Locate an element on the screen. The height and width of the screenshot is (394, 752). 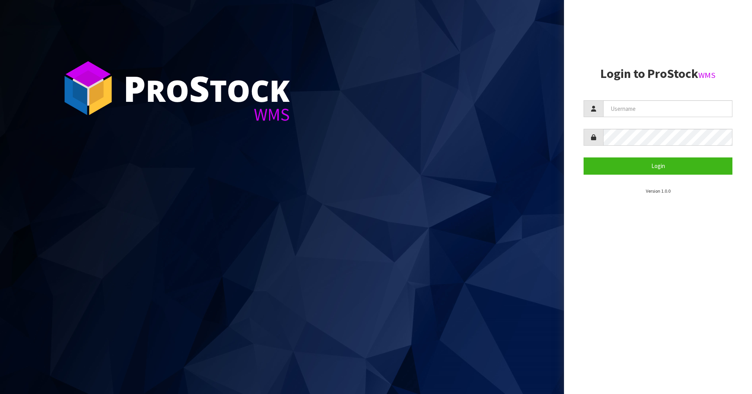
img: ProStock Cube is located at coordinates (88, 88).